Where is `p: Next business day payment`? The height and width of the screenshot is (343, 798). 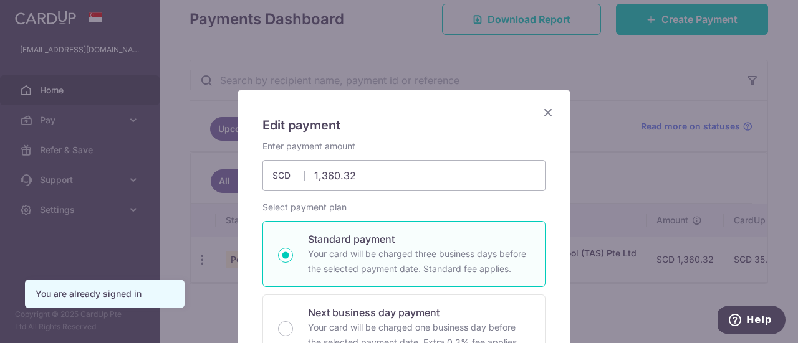 p: Next business day payment is located at coordinates (419, 313).